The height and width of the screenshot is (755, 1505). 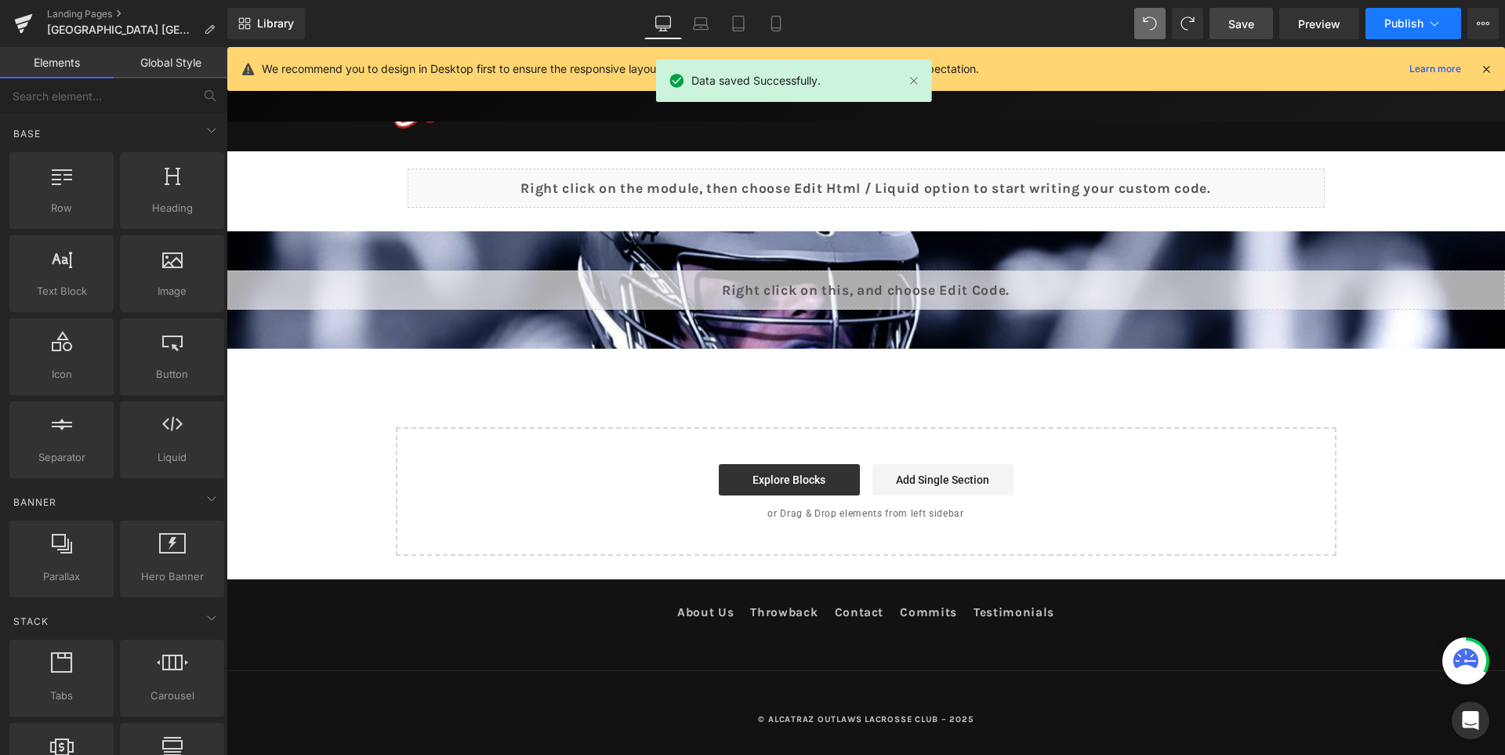 What do you see at coordinates (1404, 24) in the screenshot?
I see `span: Publish` at bounding box center [1404, 24].